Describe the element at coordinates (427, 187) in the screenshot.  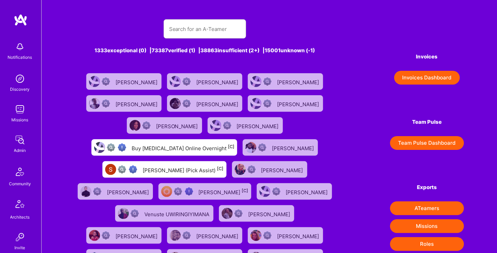
I see `h4: Exports` at that location.